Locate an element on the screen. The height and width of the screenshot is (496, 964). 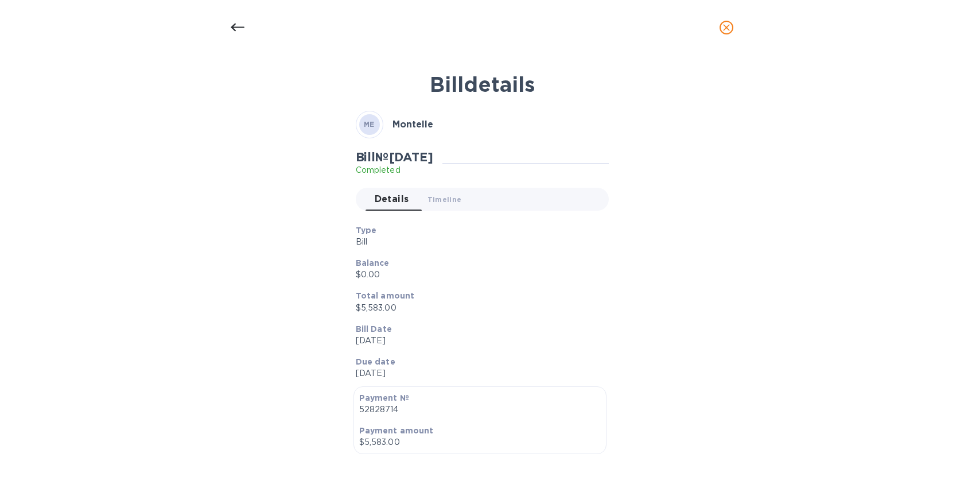
b: ME is located at coordinates (369, 124).